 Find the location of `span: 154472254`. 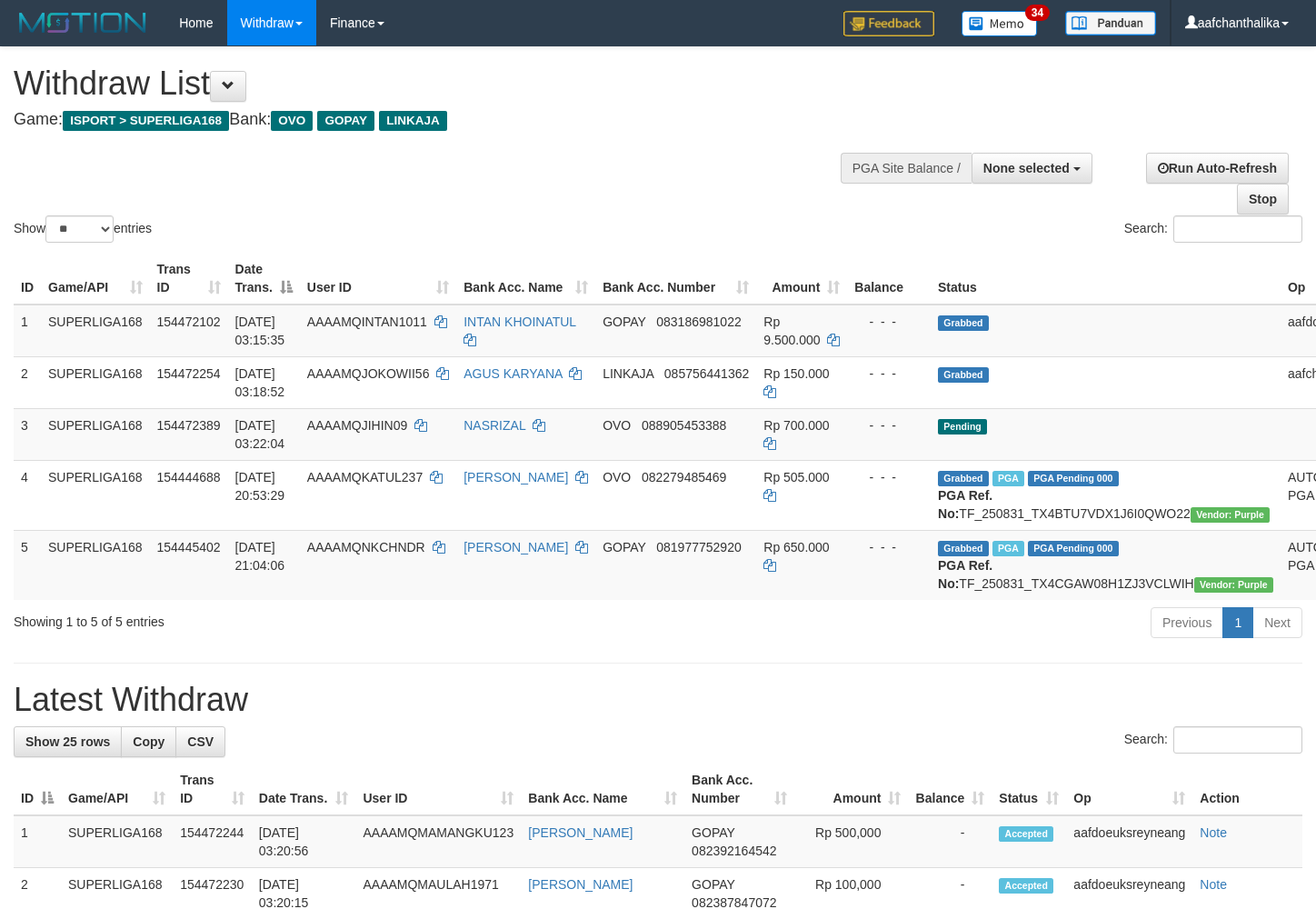

span: 154472254 is located at coordinates (189, 373).